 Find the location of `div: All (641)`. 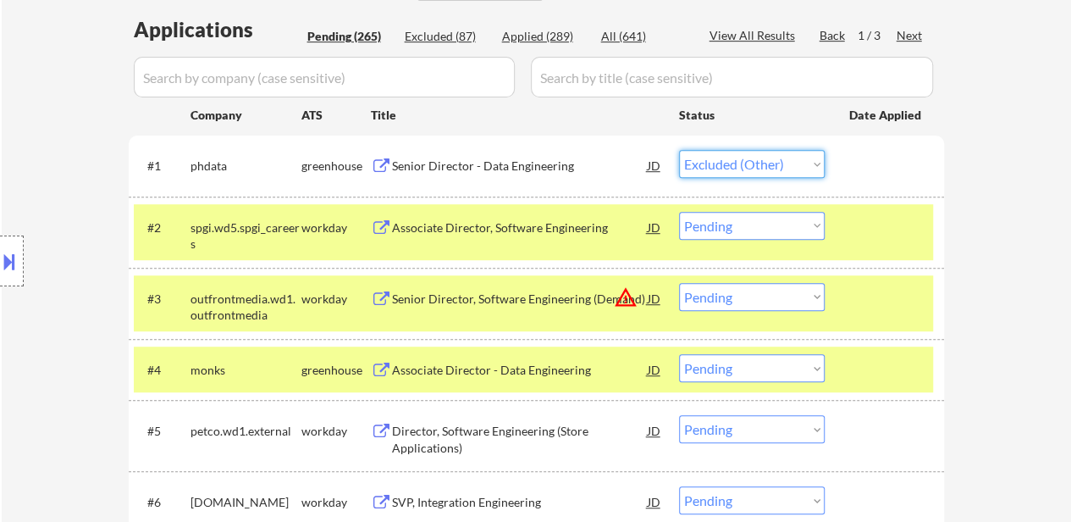

div: All (641) is located at coordinates (644, 36).